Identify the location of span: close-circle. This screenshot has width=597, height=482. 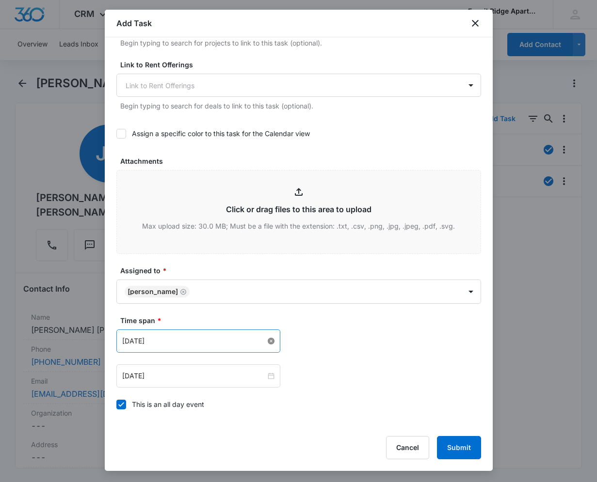
(271, 341).